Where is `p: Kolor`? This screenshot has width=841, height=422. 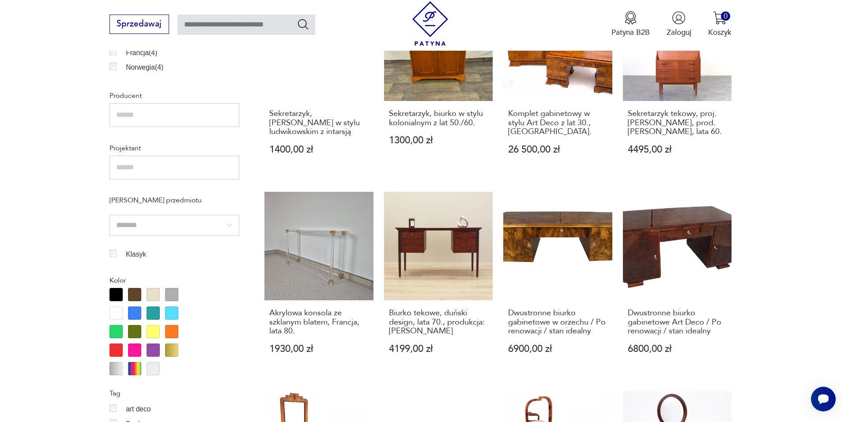
p: Kolor is located at coordinates (174, 281).